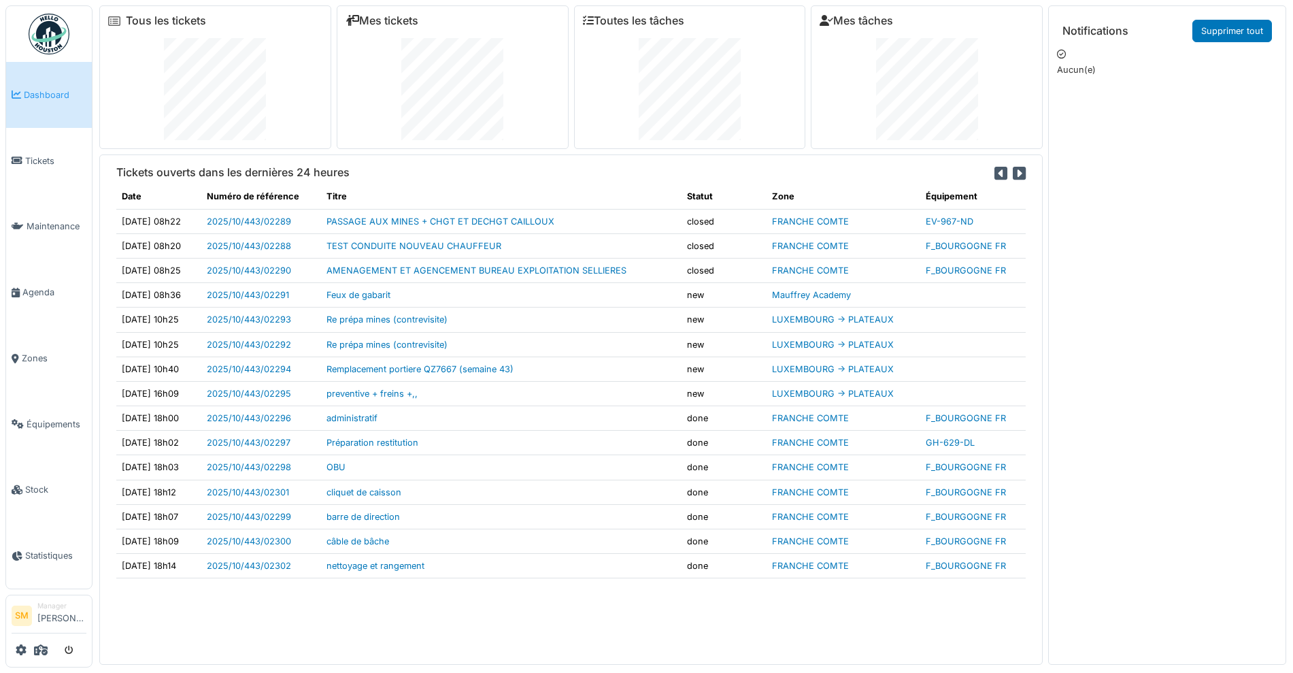 The width and height of the screenshot is (1293, 673). What do you see at coordinates (49, 358) in the screenshot?
I see `a: Zones` at bounding box center [49, 358].